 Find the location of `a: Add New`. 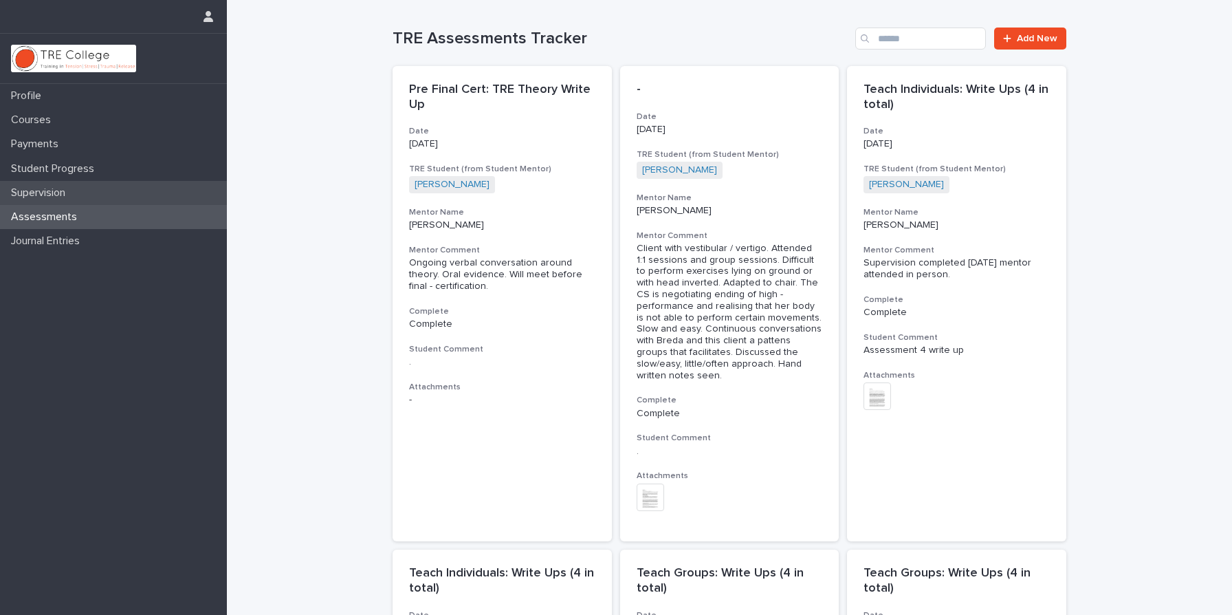

a: Add New is located at coordinates (1030, 39).